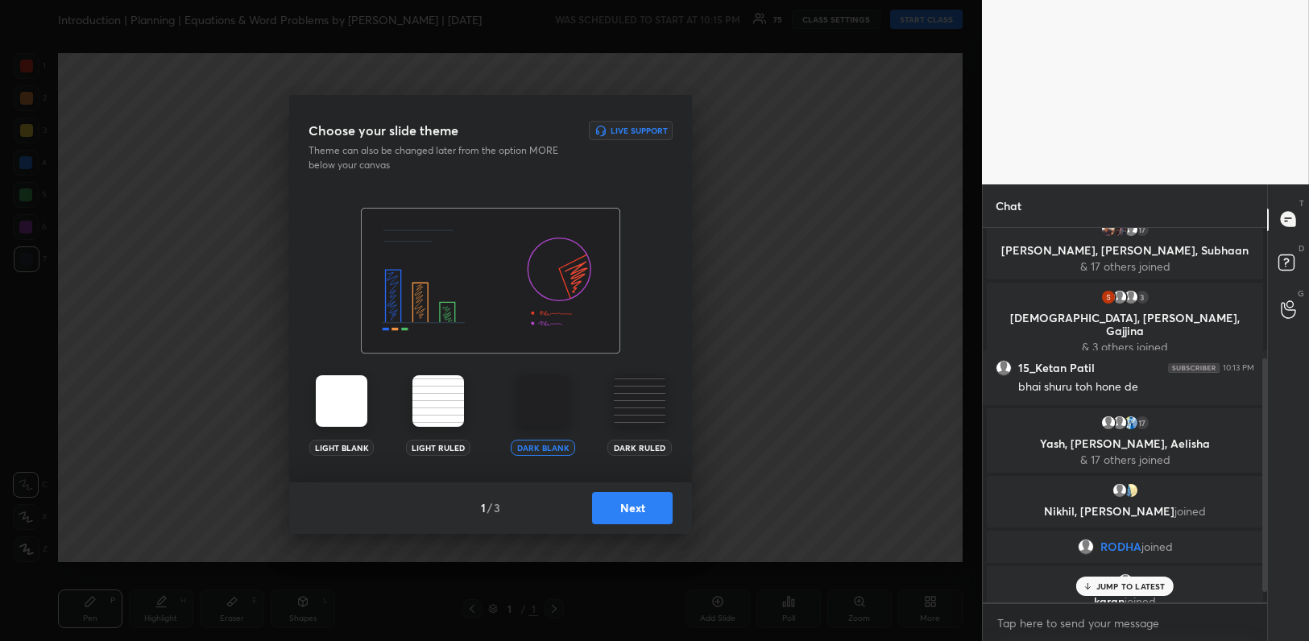 This screenshot has width=1309, height=641. What do you see at coordinates (543, 448) in the screenshot?
I see `div: Dark Blank` at bounding box center [543, 448].